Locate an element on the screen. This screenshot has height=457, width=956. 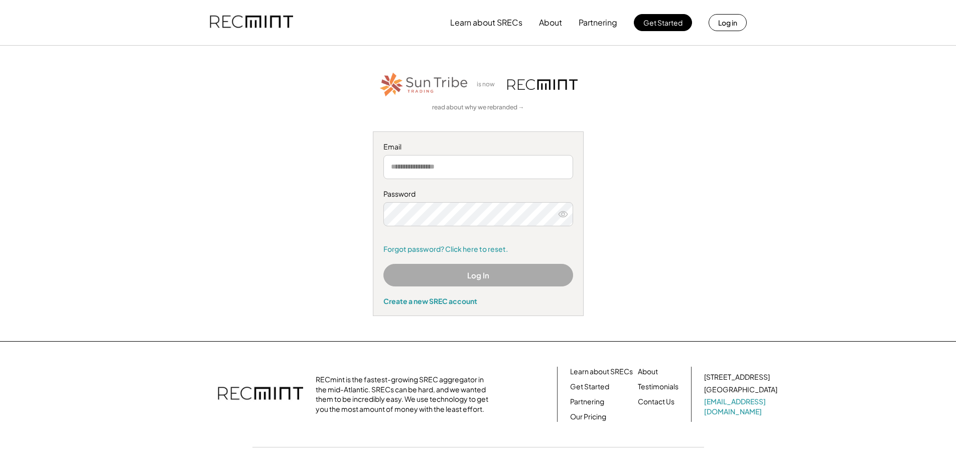
button: Log In is located at coordinates (478, 275).